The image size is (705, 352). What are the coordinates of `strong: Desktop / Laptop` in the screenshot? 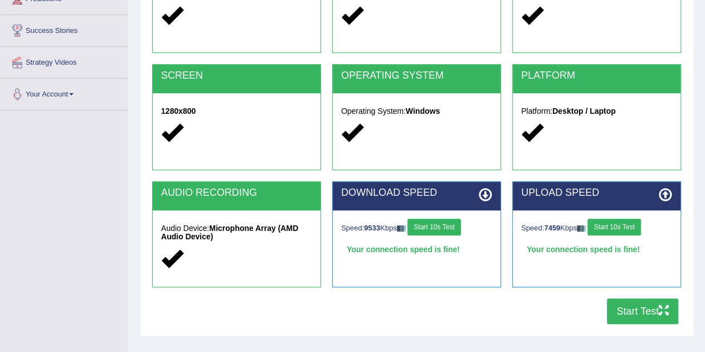 It's located at (584, 111).